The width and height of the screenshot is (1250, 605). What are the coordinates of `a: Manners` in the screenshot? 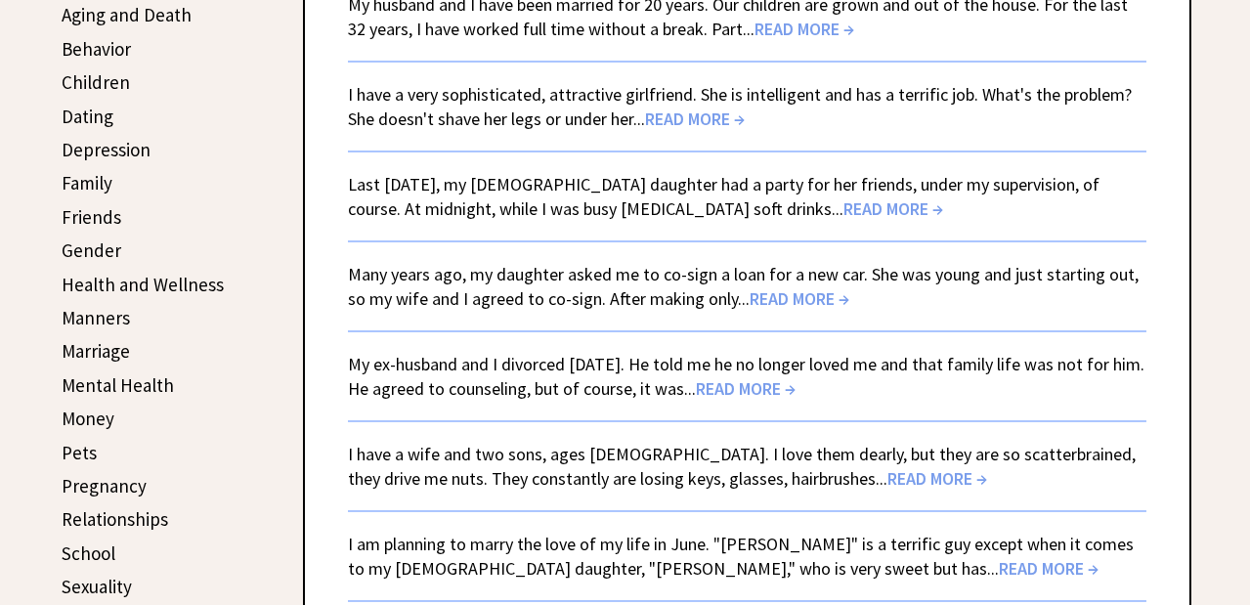 It's located at (96, 318).